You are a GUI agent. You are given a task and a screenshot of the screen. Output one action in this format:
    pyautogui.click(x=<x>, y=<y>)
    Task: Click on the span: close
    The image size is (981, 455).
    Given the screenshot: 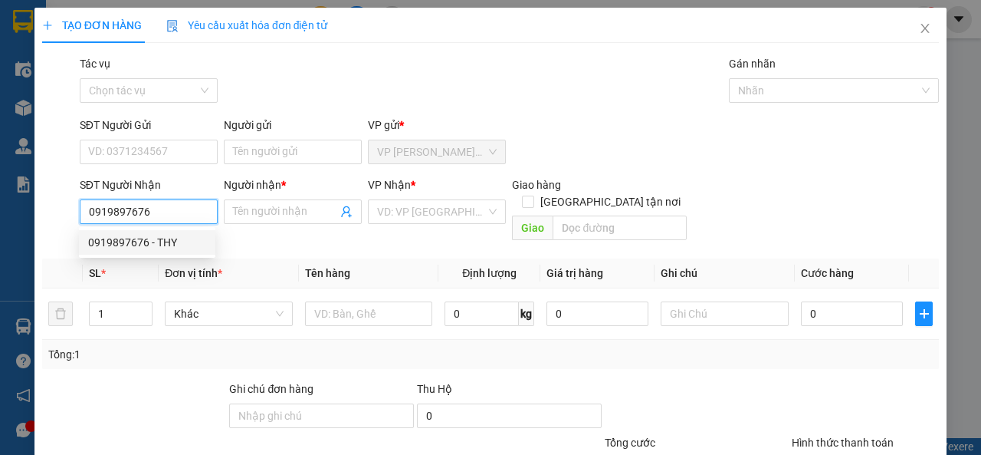 What is the action you would take?
    pyautogui.click(x=925, y=28)
    